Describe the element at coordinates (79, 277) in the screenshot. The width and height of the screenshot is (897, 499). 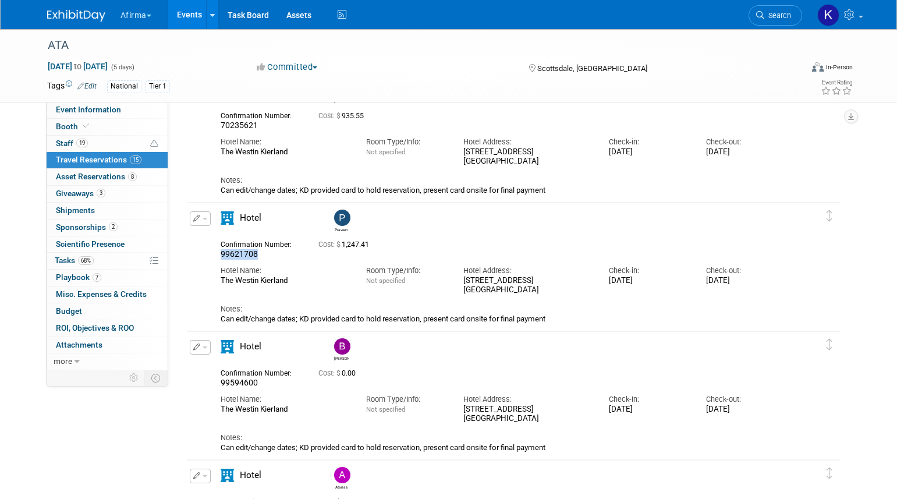
I see `span: Playbook` at that location.